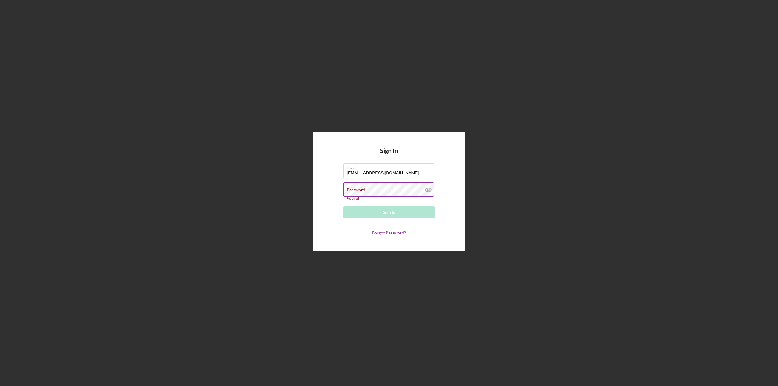  What do you see at coordinates (389, 233) in the screenshot?
I see `a: Forgot Password?` at bounding box center [389, 233].